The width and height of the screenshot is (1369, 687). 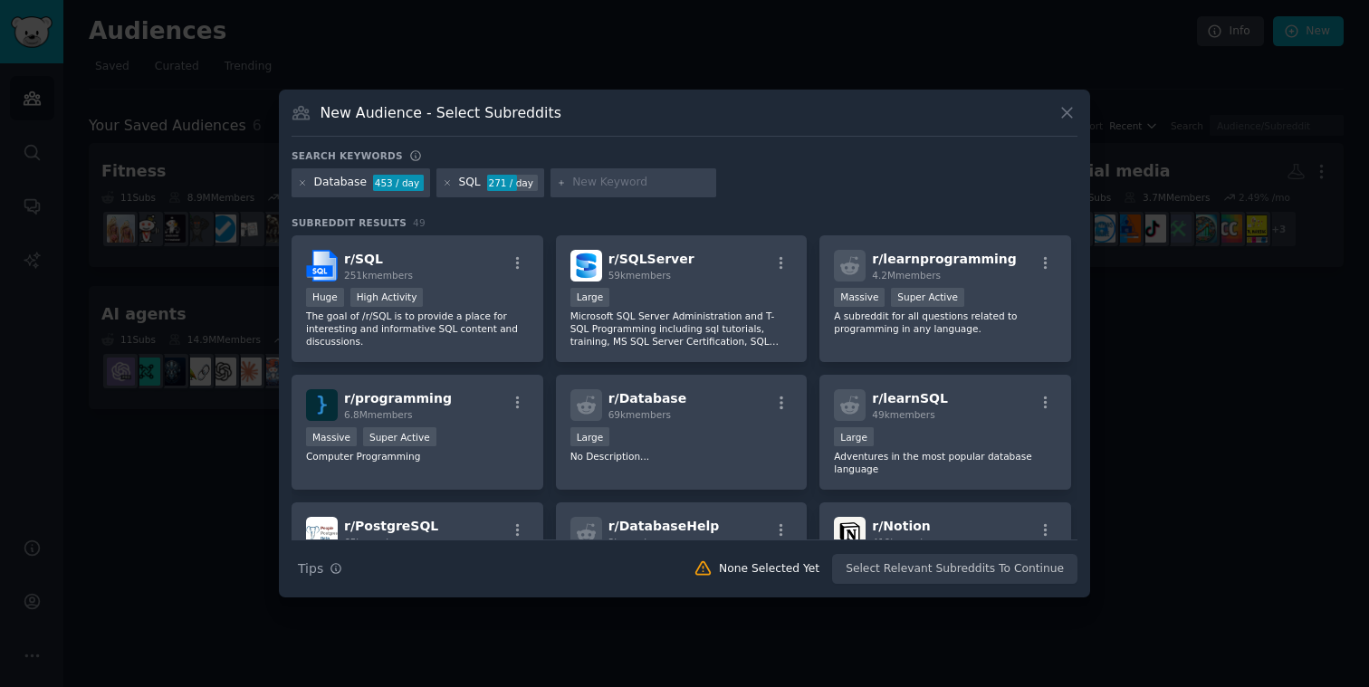 I want to click on span: 3k members, so click(x=636, y=542).